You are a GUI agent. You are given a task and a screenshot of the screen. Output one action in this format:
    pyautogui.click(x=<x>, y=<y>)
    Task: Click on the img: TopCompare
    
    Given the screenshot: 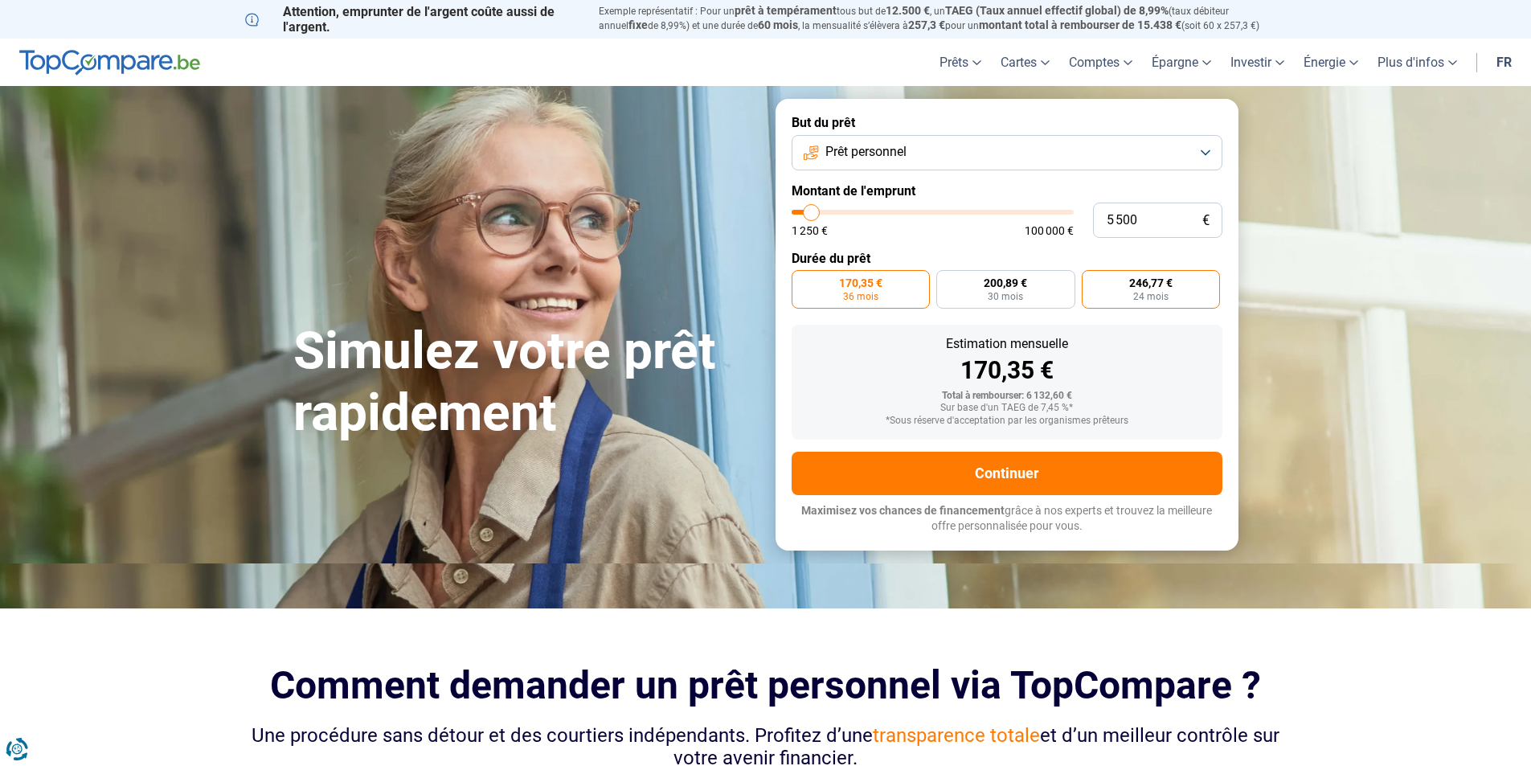 What is the action you would take?
    pyautogui.click(x=109, y=63)
    